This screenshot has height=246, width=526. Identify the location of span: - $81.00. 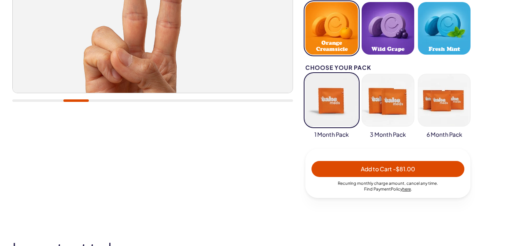
(404, 169).